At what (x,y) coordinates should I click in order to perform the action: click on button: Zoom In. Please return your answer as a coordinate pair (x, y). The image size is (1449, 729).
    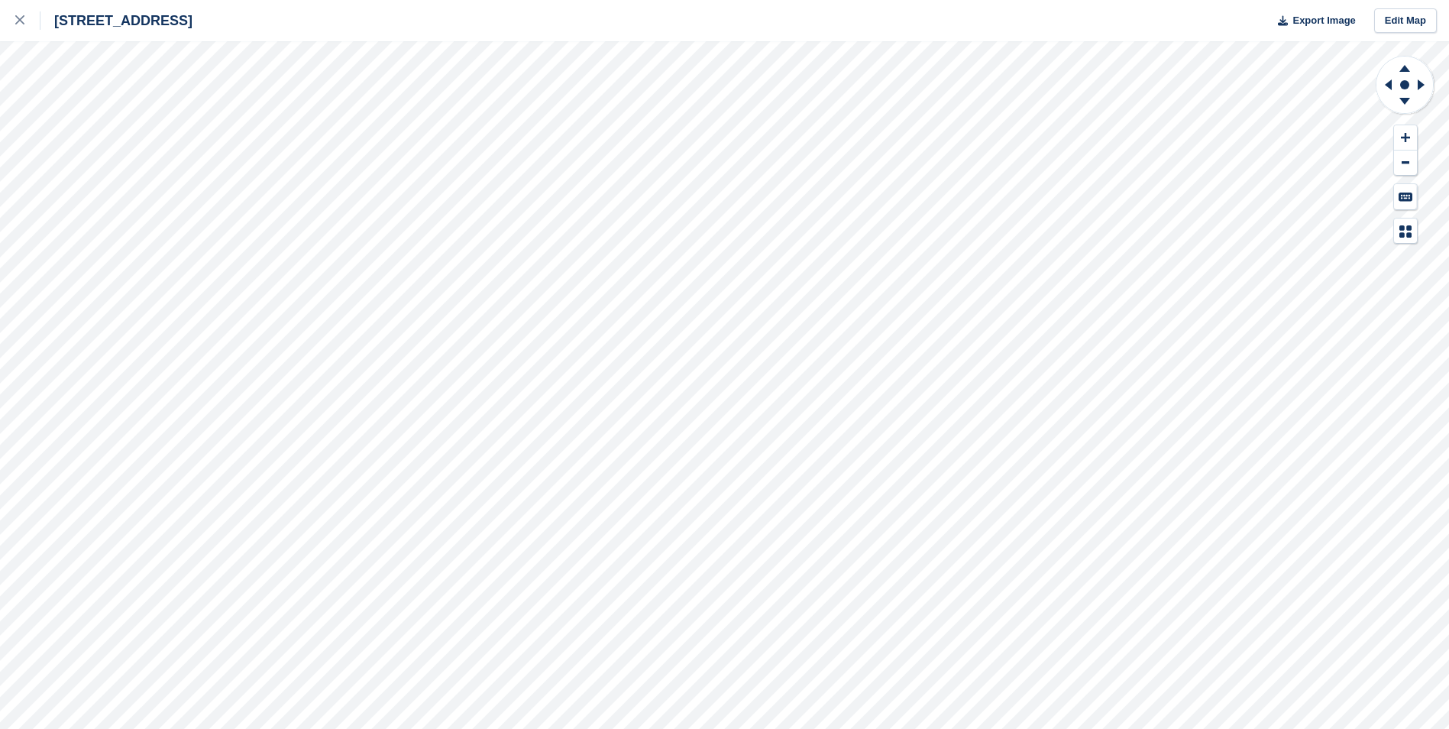
    Looking at the image, I should click on (1406, 138).